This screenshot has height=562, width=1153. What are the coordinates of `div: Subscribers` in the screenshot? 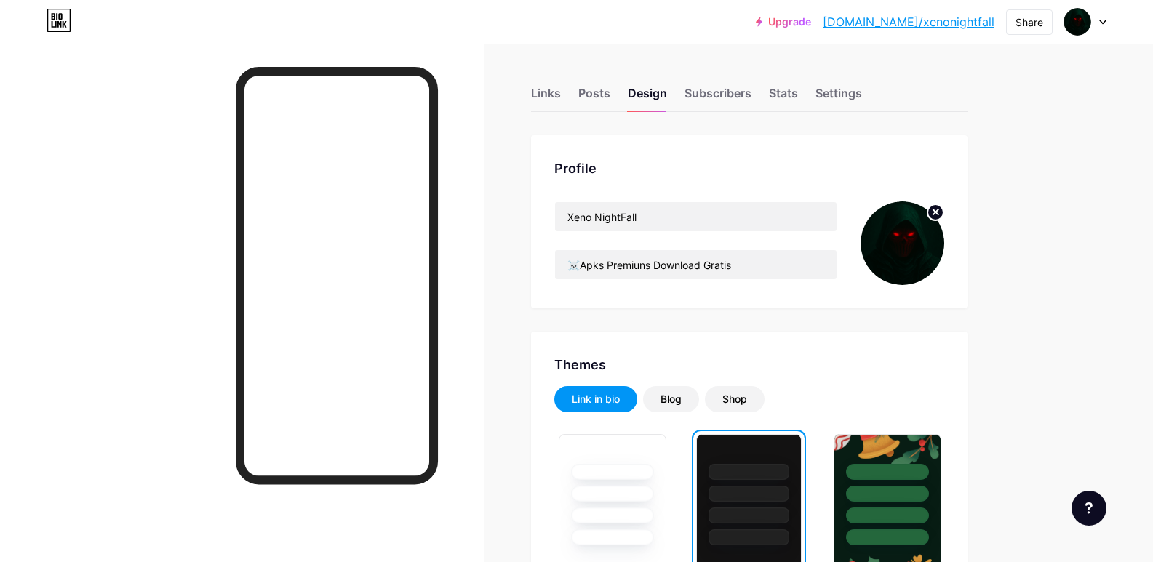 It's located at (718, 97).